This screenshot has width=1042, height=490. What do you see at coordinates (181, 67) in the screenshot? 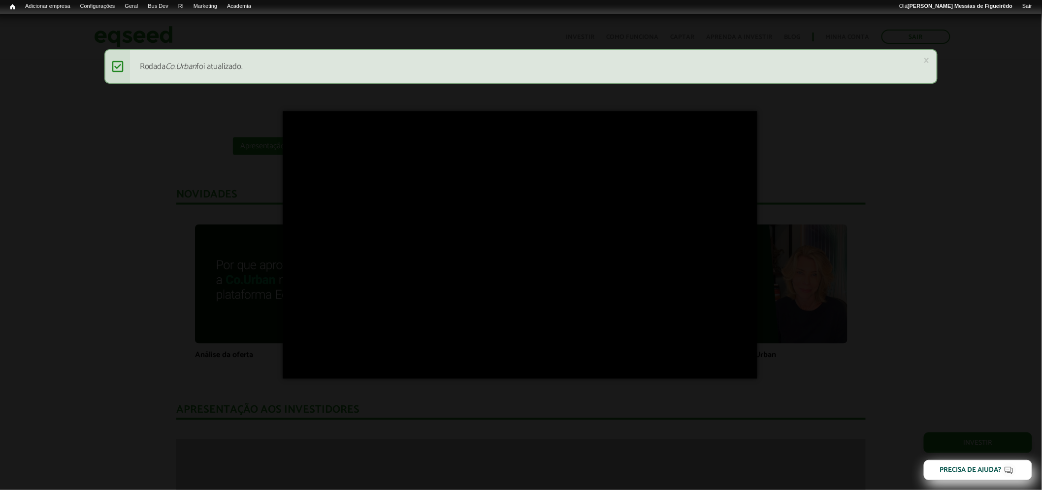
I see `em: Co.Urban` at bounding box center [181, 67].